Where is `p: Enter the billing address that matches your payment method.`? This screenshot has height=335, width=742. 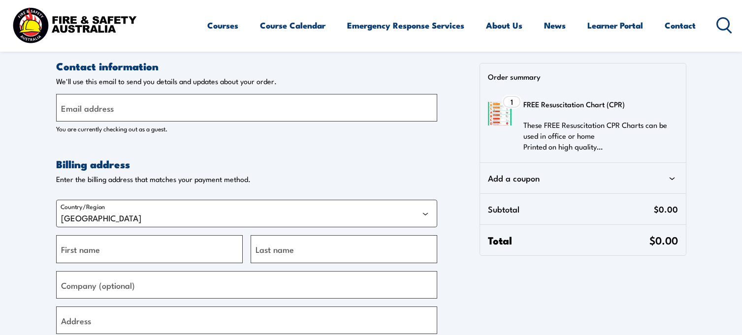
p: Enter the billing address that matches your payment method. is located at coordinates (247, 179).